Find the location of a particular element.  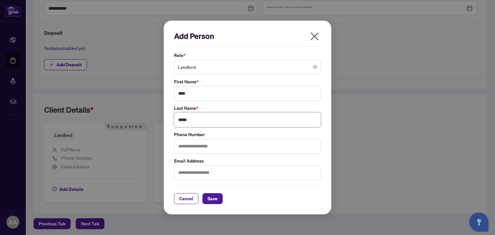

span: close-circle is located at coordinates (315, 67).